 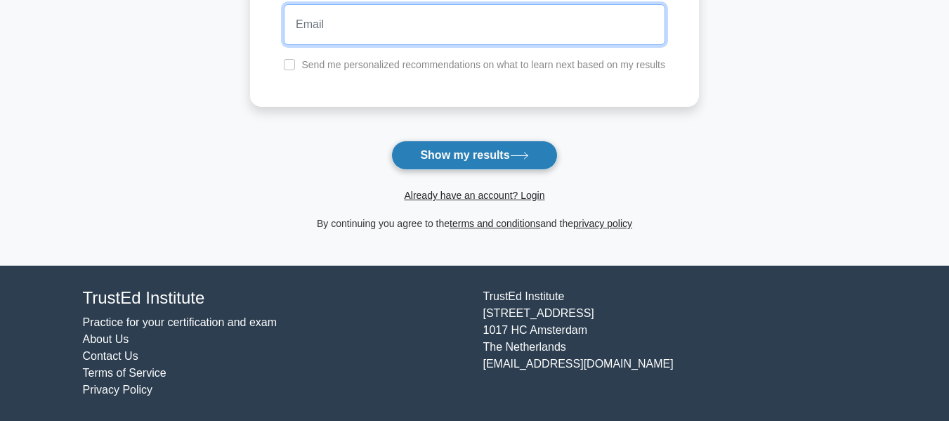 I want to click on a: Privacy Policy, so click(x=118, y=389).